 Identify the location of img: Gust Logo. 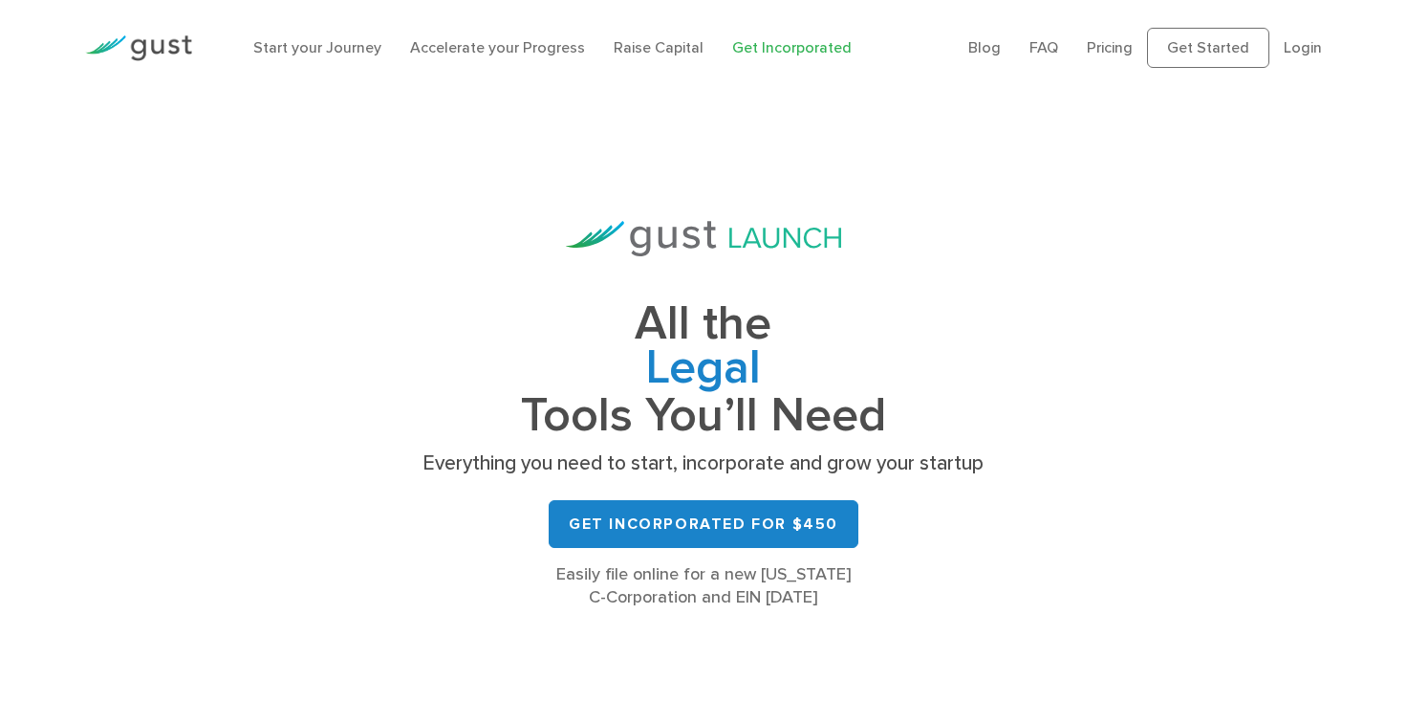
(139, 48).